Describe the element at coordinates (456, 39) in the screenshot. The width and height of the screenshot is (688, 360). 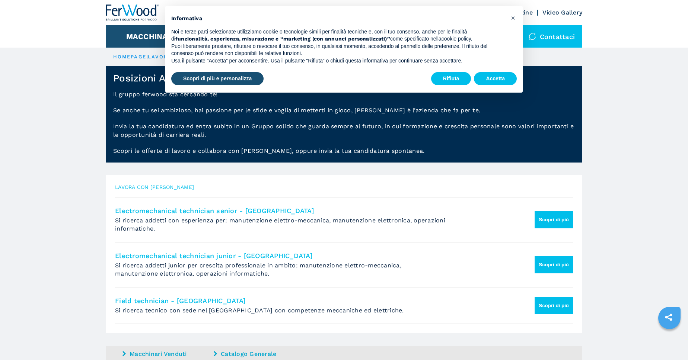
I see `a: cookie policy` at that location.